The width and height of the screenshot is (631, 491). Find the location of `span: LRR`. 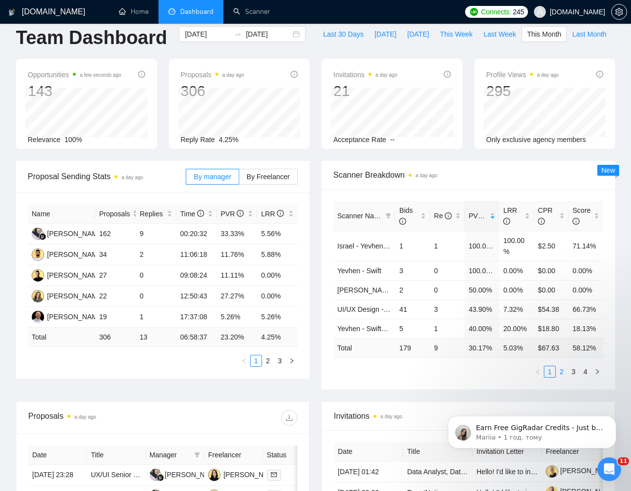

span: LRR is located at coordinates (510, 216).